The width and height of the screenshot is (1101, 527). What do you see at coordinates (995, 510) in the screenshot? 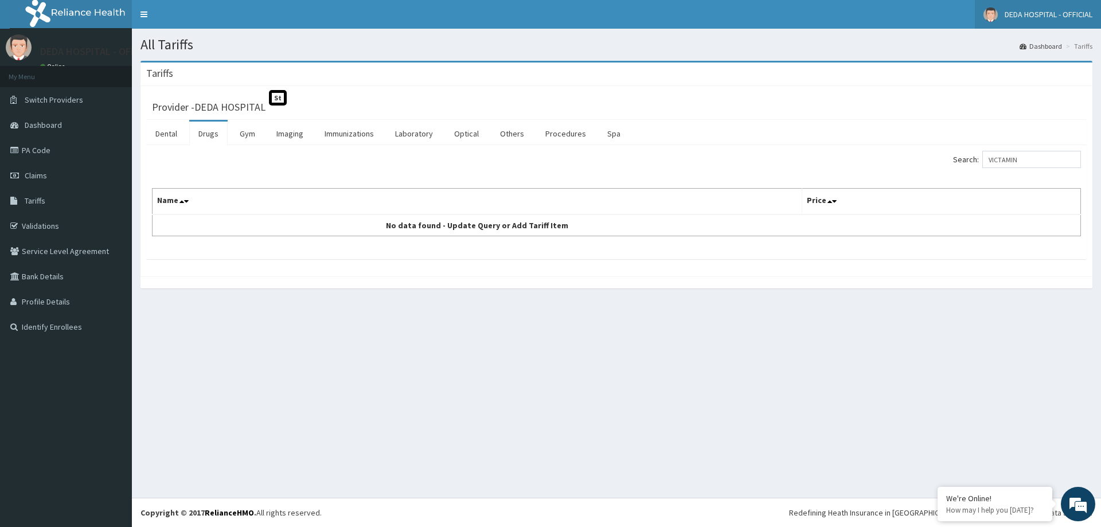
I see `p: How may I help you today?` at bounding box center [995, 510].